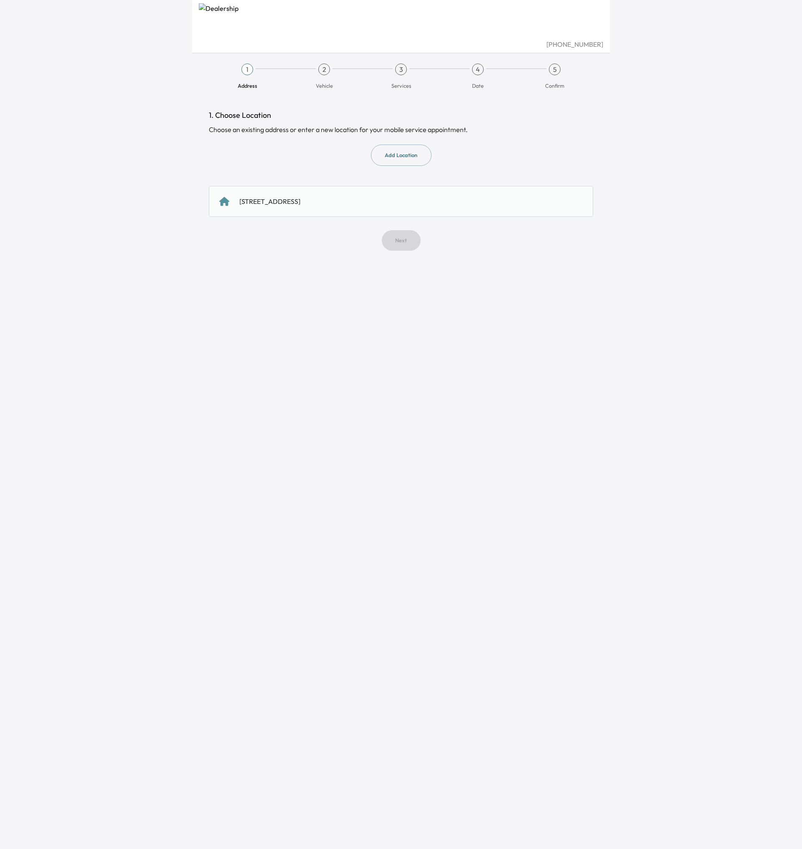 The height and width of the screenshot is (849, 802). I want to click on div: 2, so click(324, 69).